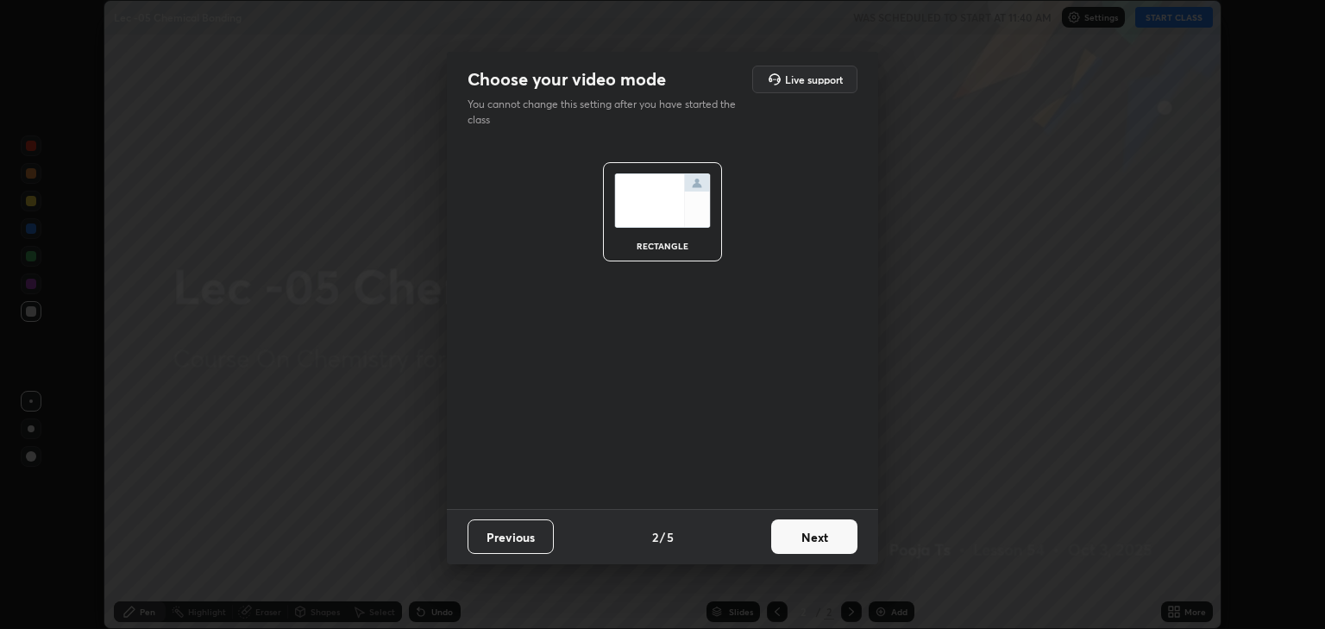 This screenshot has width=1325, height=629. I want to click on h4: 5, so click(670, 536).